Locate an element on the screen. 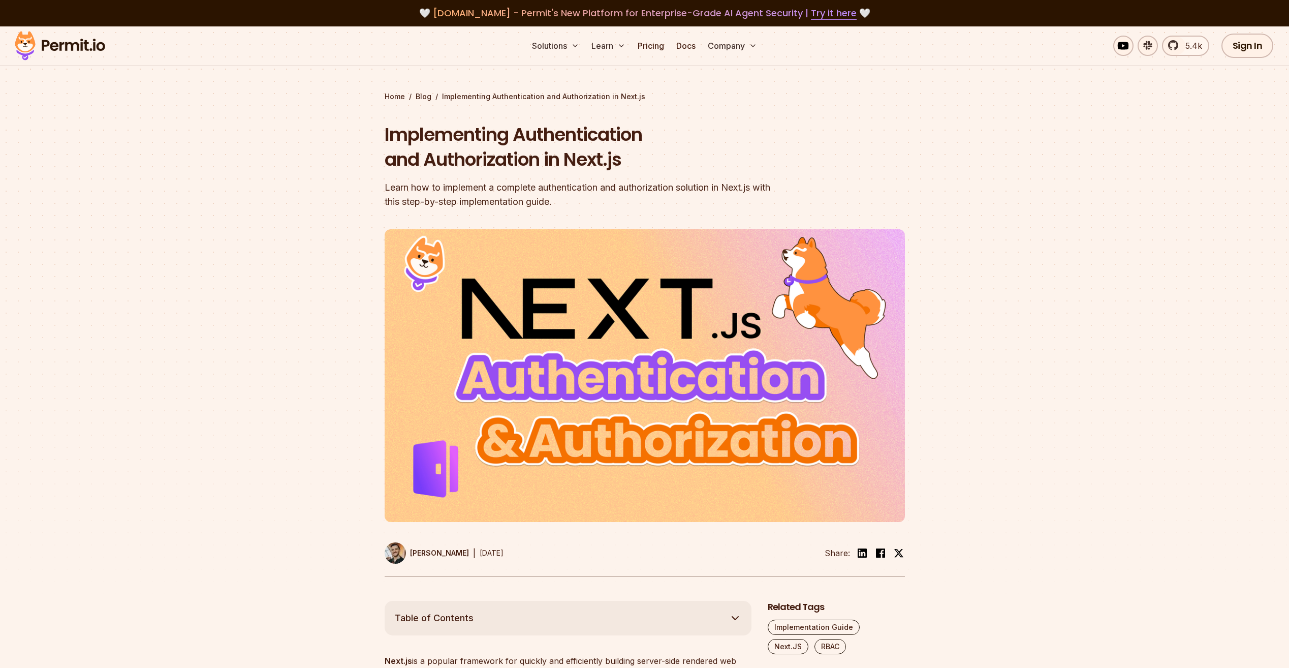 This screenshot has width=1289, height=668. a: Blog is located at coordinates (423, 97).